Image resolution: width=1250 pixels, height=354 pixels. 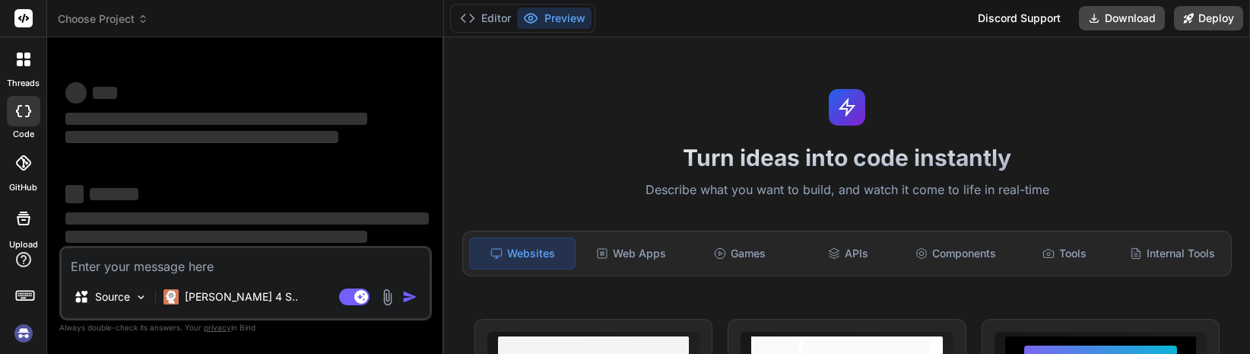 I want to click on img: signin, so click(x=24, y=333).